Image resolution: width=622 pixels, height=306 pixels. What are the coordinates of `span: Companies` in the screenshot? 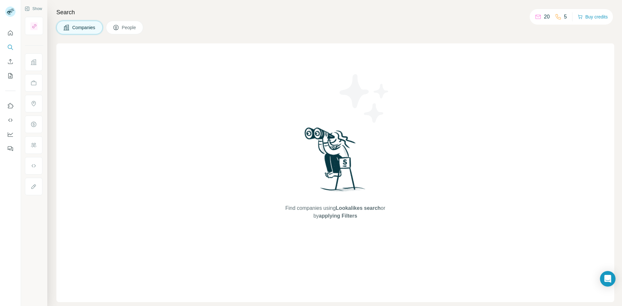 It's located at (84, 28).